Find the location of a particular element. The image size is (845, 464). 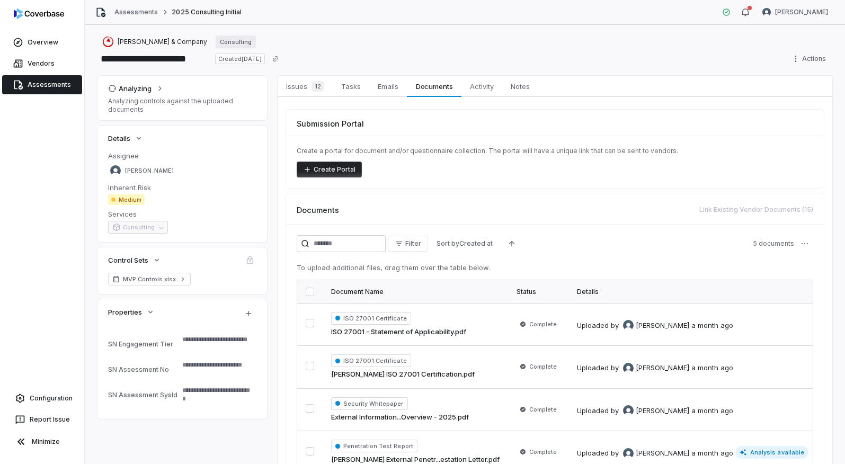

a: Overview is located at coordinates (42, 42).